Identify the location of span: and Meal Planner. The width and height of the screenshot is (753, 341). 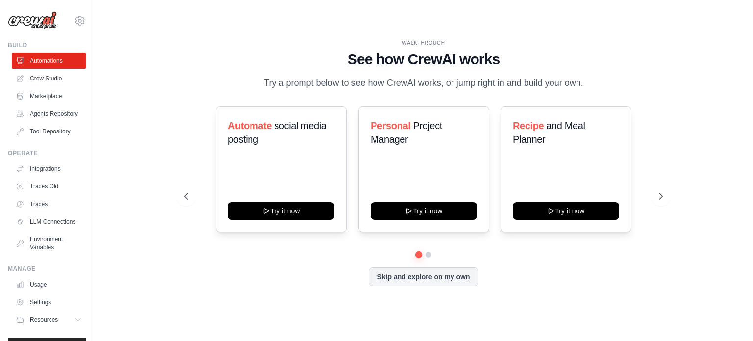
(549, 132).